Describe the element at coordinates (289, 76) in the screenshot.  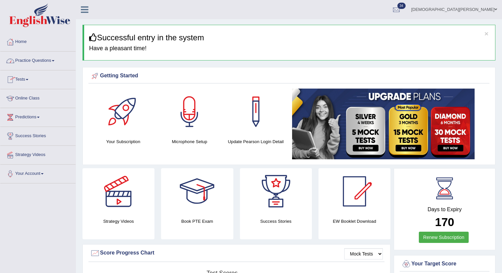
I see `div: Getting Started` at that location.